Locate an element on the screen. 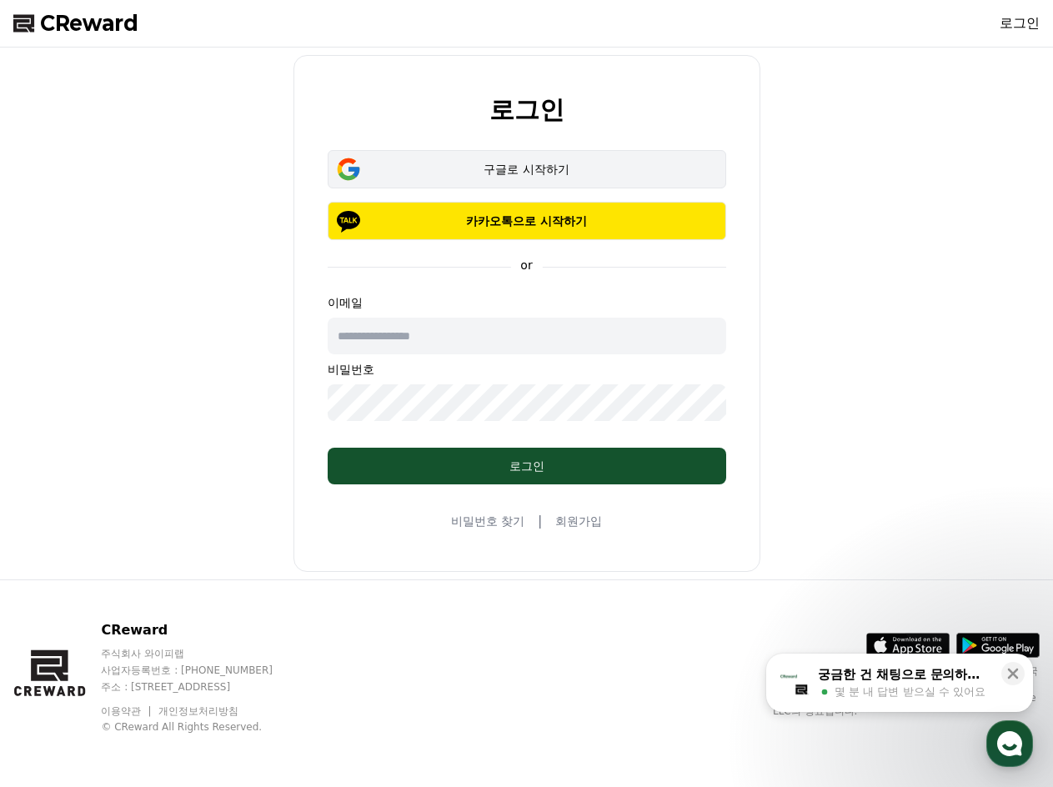 This screenshot has height=787, width=1053. a: 로그인 is located at coordinates (1020, 23).